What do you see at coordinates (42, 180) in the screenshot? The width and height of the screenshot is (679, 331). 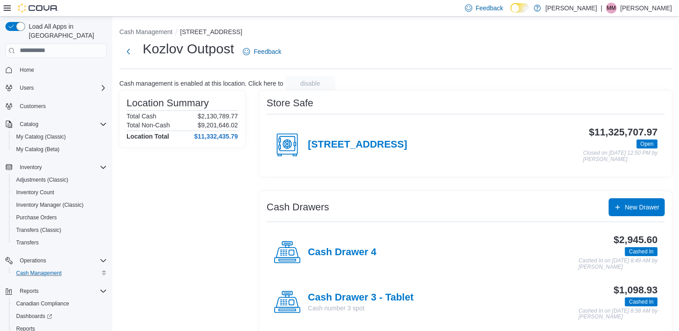 I see `a: Adjustments (Classic)` at bounding box center [42, 180].